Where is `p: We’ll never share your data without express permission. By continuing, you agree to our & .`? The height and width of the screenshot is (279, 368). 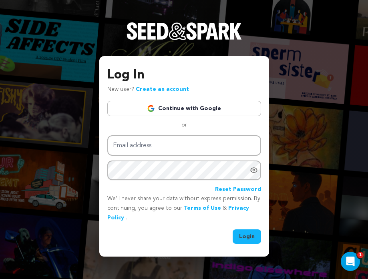
p: We’ll never share your data without express permission. By continuing, you agree to our & . is located at coordinates (184, 208).